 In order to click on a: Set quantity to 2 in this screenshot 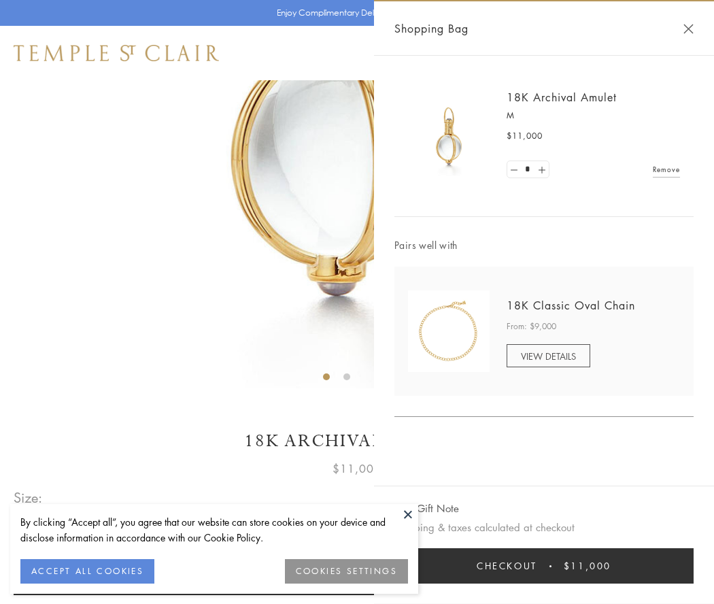, I will do `click(541, 169)`.